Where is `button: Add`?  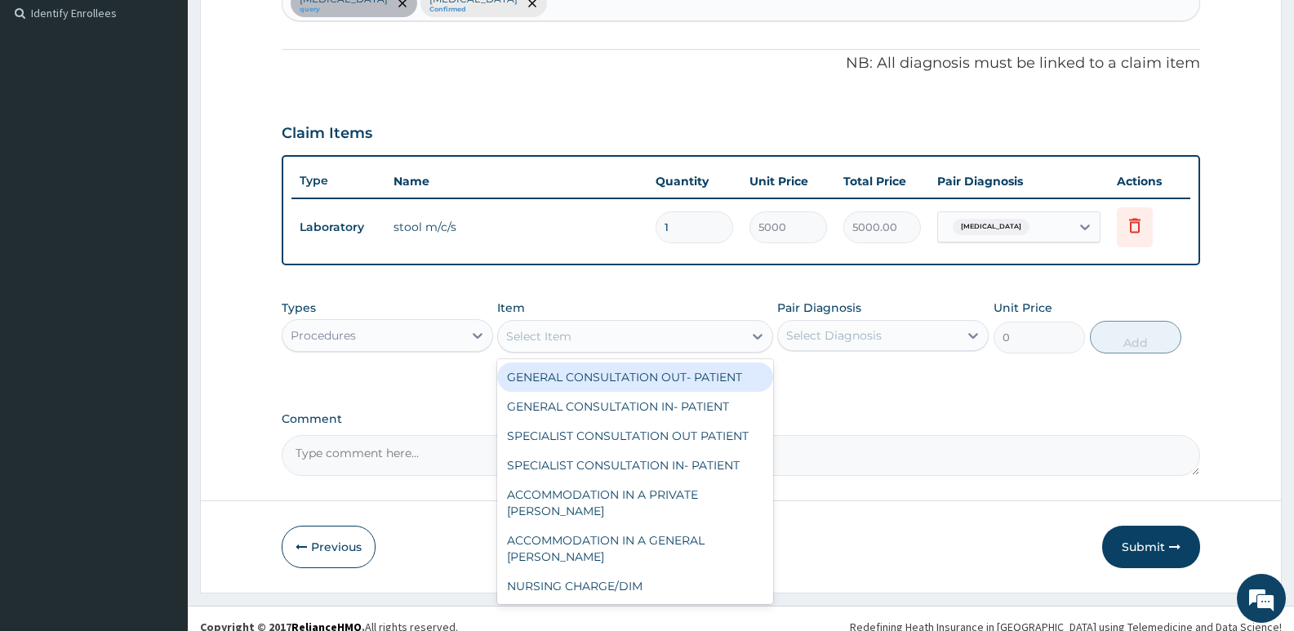
button: Add is located at coordinates (1135, 337).